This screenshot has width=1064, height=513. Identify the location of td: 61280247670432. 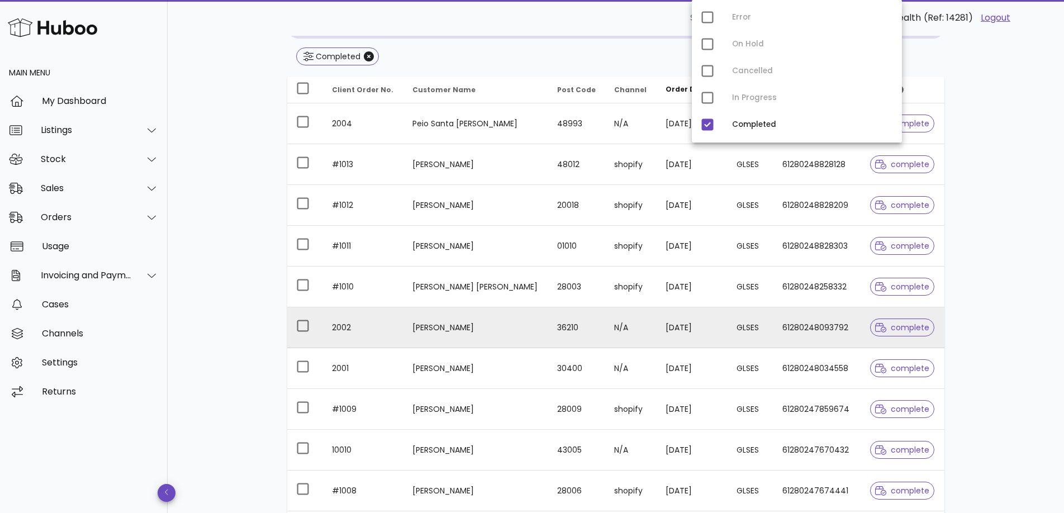
(817, 450).